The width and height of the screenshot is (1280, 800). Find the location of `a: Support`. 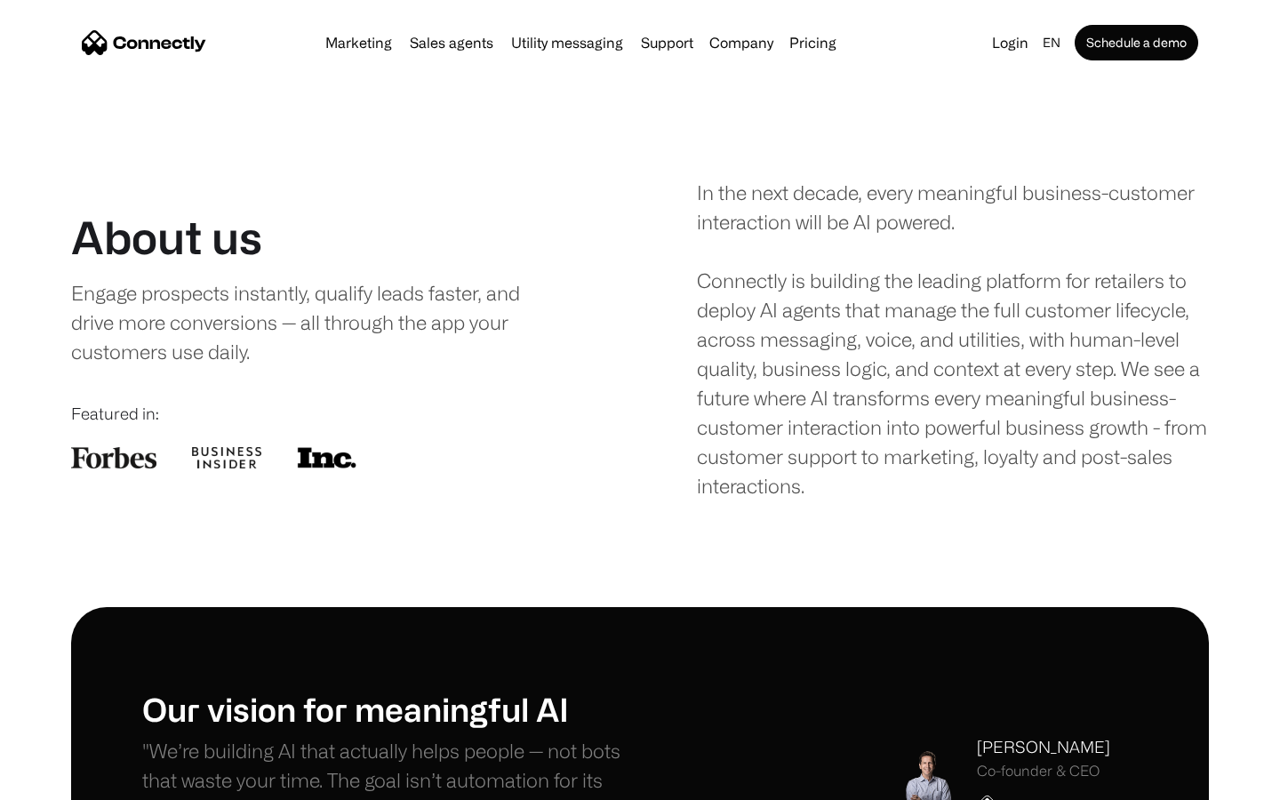

a: Support is located at coordinates (667, 43).